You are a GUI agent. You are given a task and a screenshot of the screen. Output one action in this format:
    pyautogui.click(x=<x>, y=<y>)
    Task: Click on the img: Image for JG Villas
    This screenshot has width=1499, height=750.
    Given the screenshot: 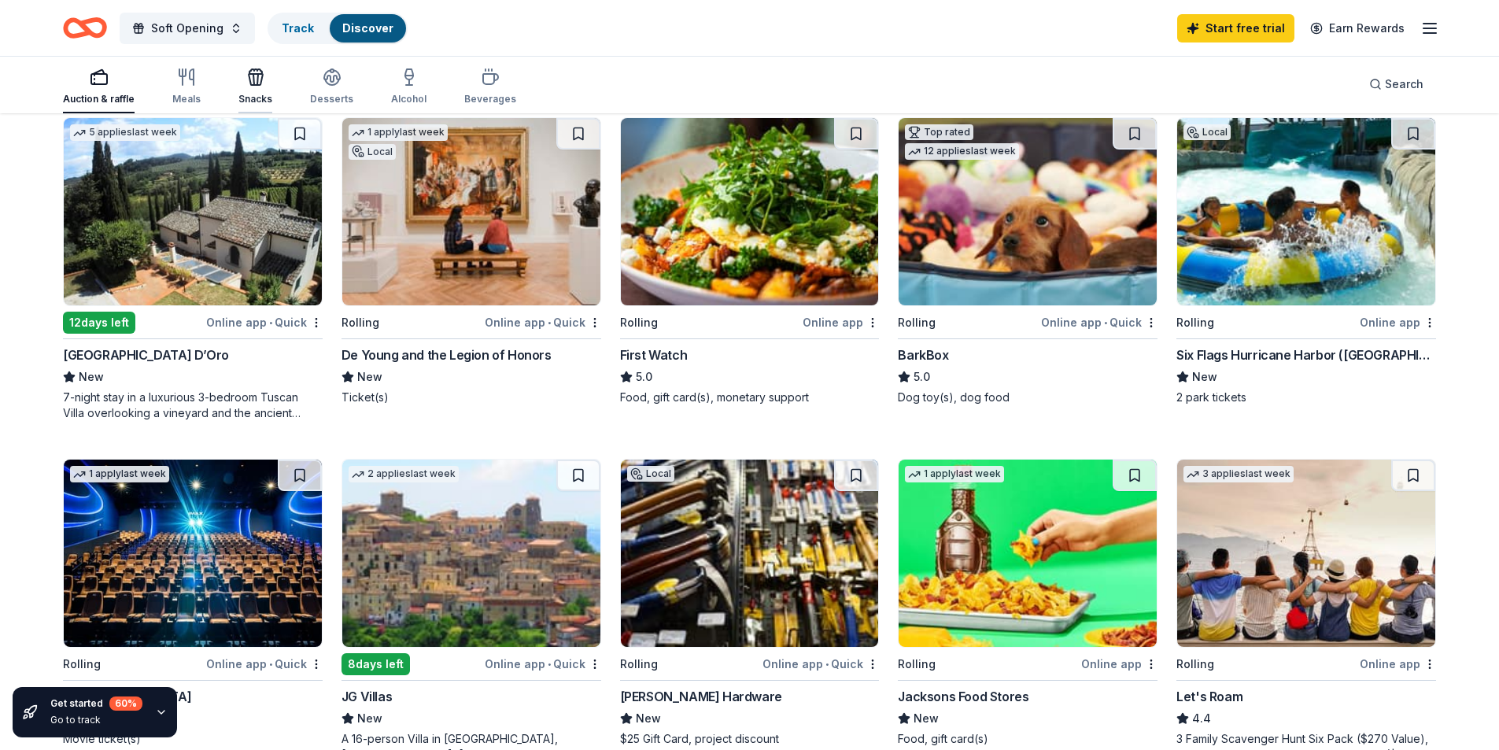 What is the action you would take?
    pyautogui.click(x=471, y=553)
    